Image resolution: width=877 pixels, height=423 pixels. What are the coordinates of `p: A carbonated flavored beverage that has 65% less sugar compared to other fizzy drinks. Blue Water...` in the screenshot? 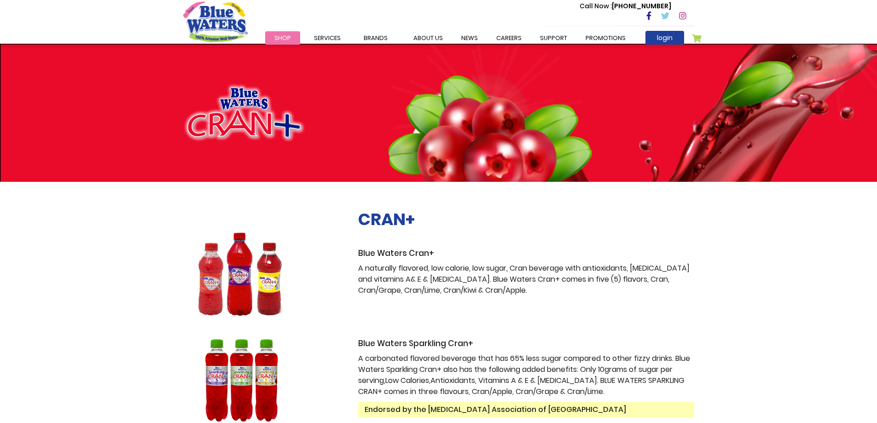 It's located at (526, 375).